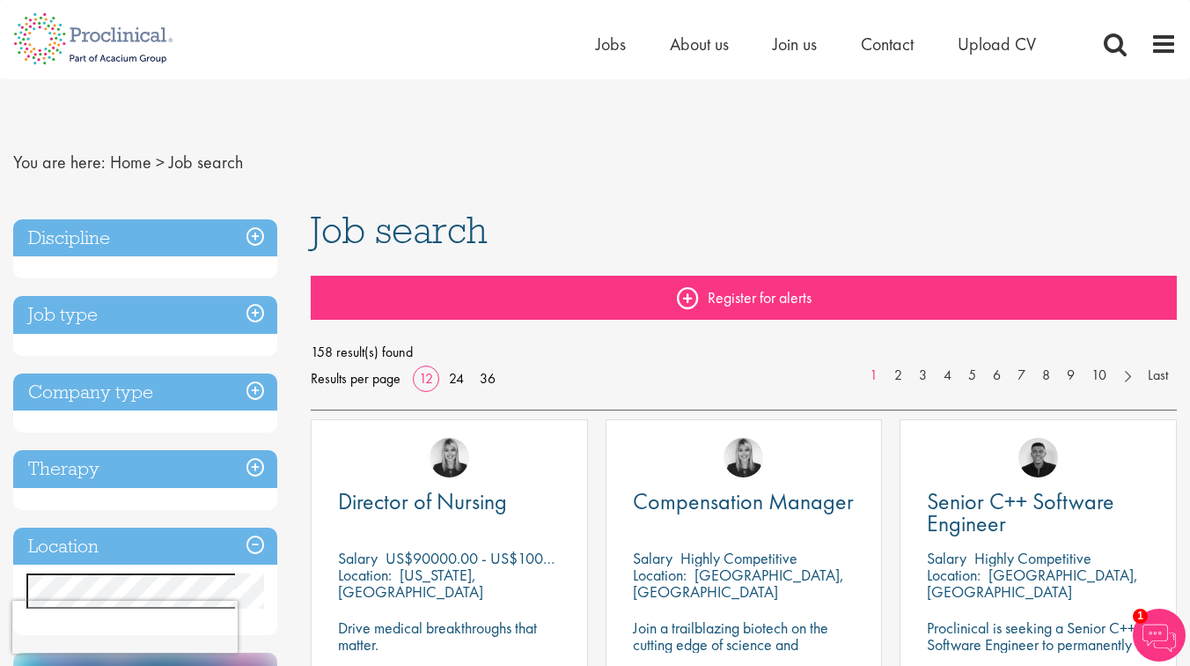 Image resolution: width=1190 pixels, height=666 pixels. Describe the element at coordinates (145, 314) in the screenshot. I see `div: Job type` at that location.